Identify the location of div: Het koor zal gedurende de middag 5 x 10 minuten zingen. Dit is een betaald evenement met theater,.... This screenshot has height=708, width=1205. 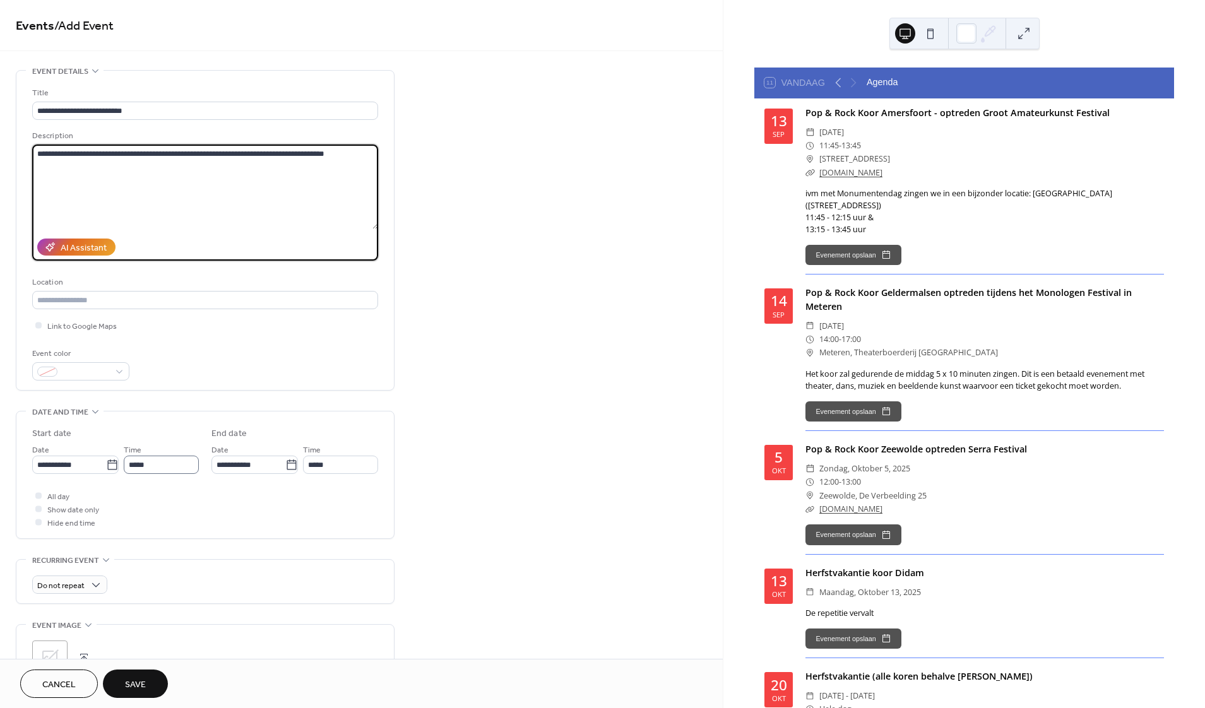
(985, 381).